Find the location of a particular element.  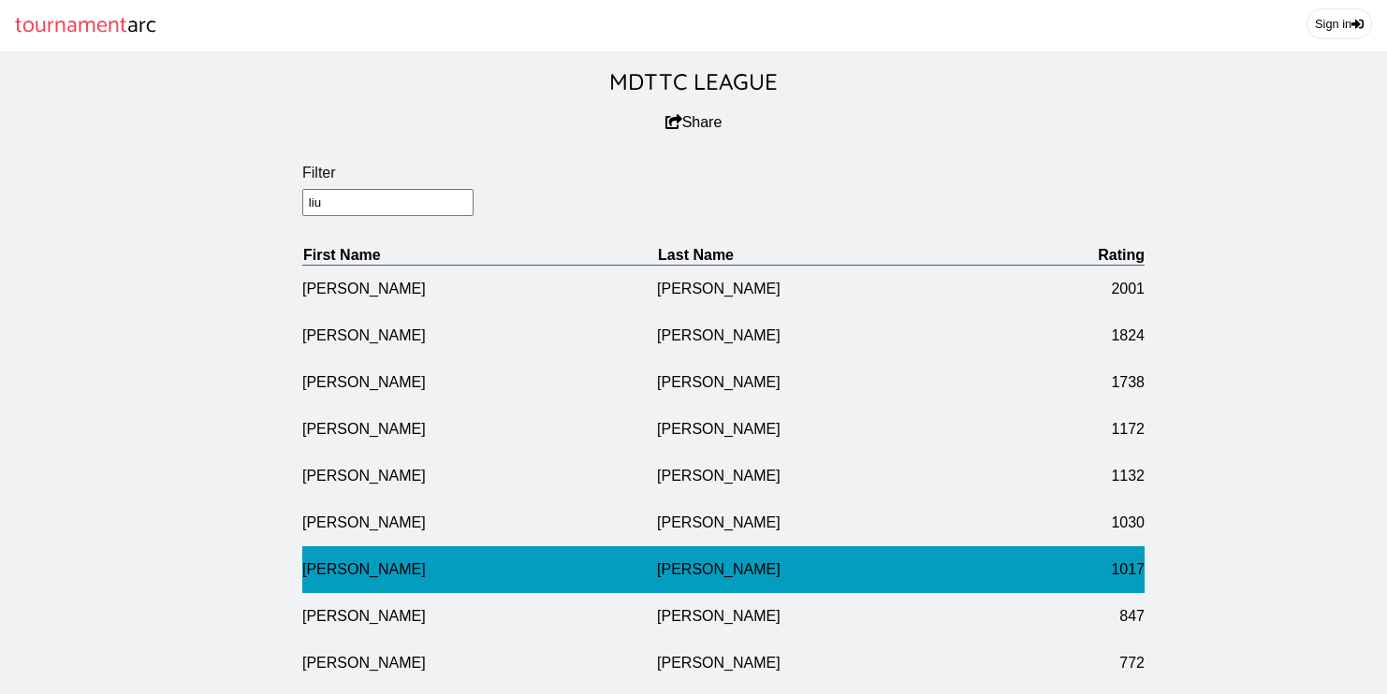

td: 1824 is located at coordinates (1083, 336).